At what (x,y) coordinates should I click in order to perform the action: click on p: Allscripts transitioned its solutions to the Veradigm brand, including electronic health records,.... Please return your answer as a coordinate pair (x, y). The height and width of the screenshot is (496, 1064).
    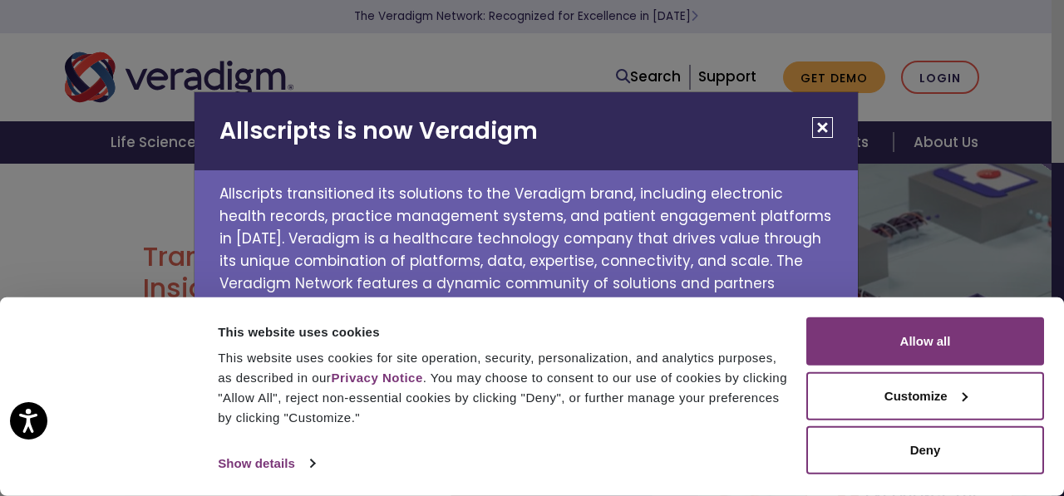
    Looking at the image, I should click on (526, 255).